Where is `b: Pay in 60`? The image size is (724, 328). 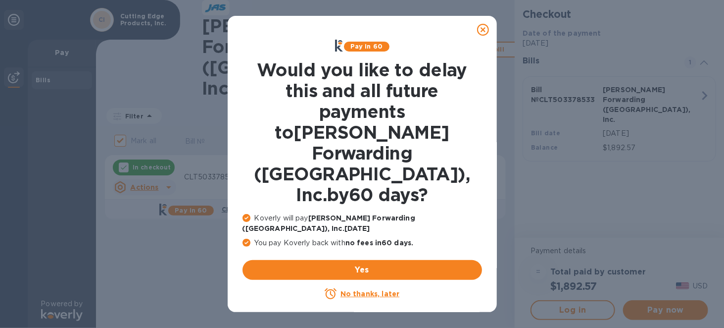
b: Pay in 60 is located at coordinates (366, 46).